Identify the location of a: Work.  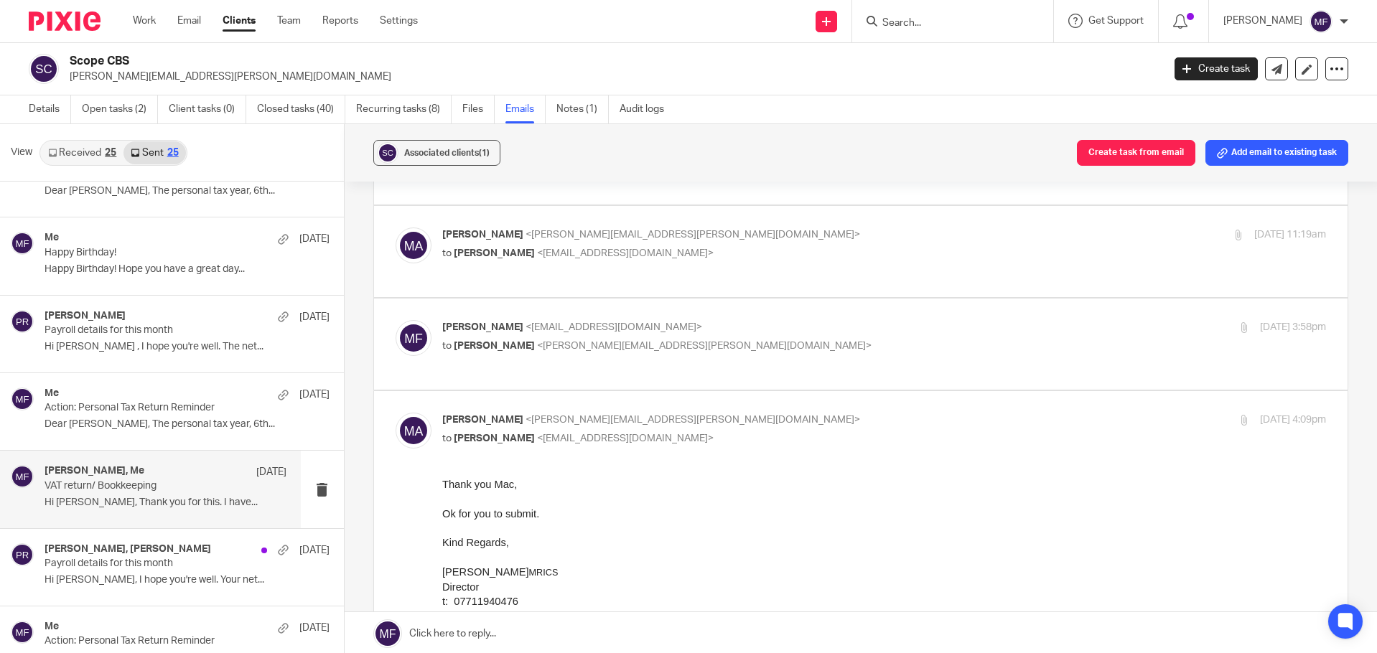
(144, 21).